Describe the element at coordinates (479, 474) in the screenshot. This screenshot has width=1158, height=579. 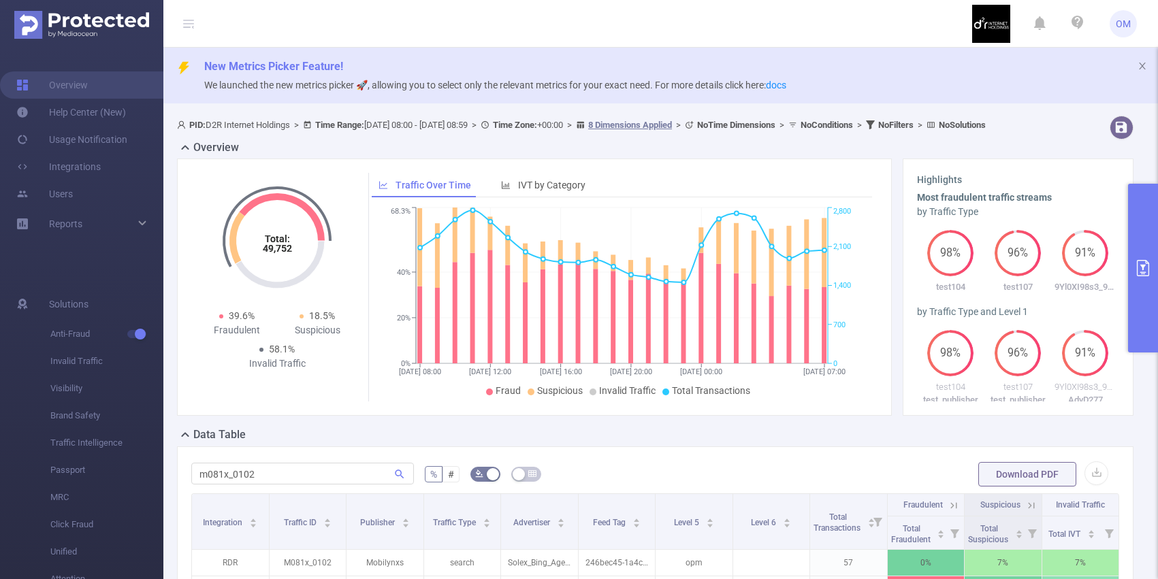
I see `i: icon: bg-colors` at that location.